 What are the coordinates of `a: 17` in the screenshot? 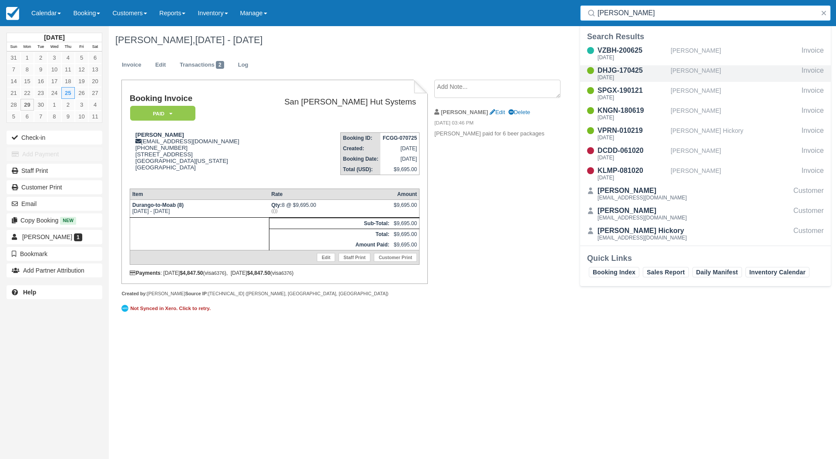 It's located at (54, 81).